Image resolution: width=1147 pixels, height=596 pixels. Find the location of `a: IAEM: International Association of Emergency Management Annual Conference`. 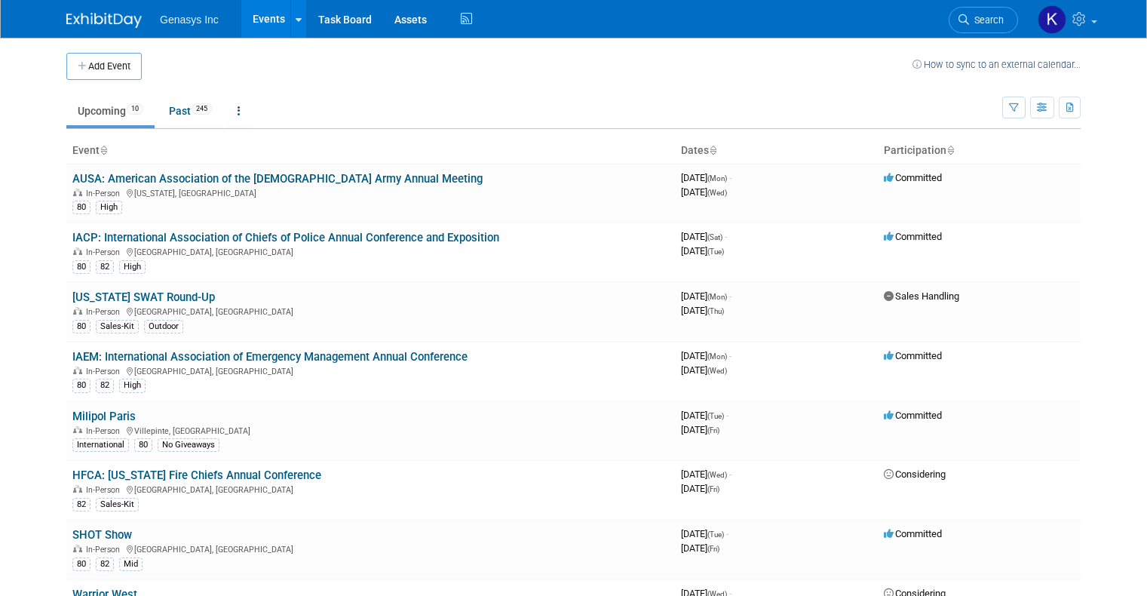

a: IAEM: International Association of Emergency Management Annual Conference is located at coordinates (270, 357).